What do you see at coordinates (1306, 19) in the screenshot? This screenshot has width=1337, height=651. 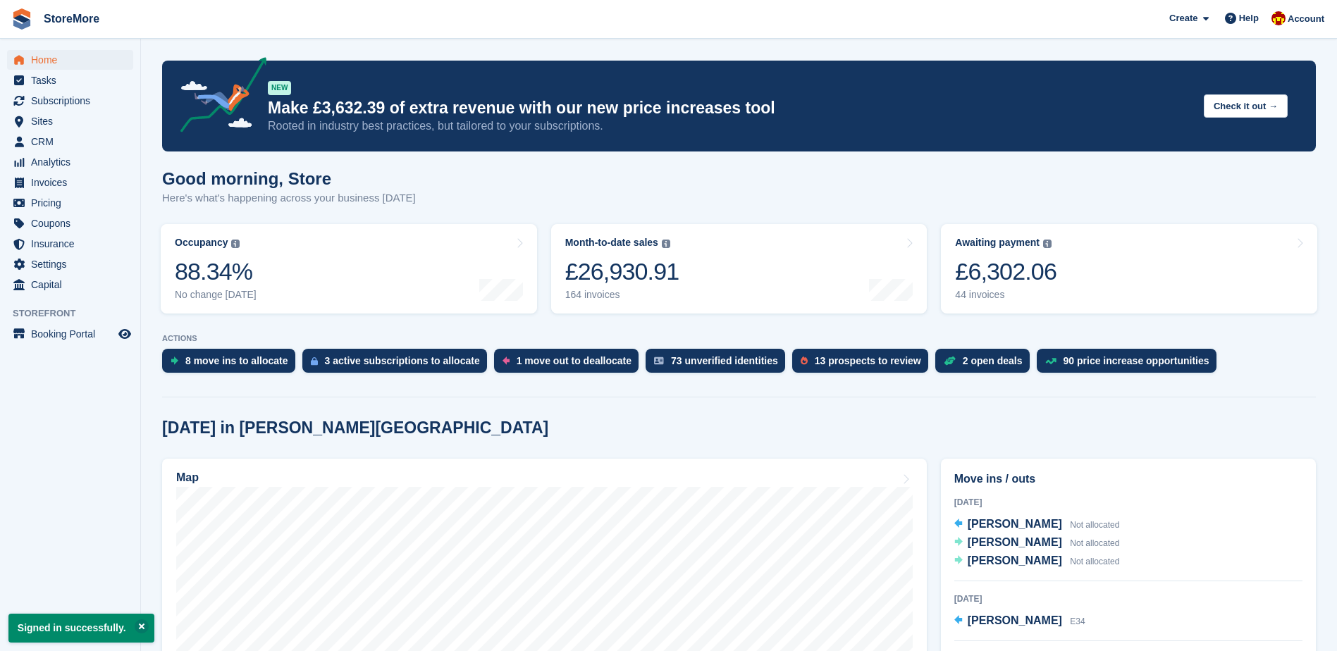 I see `span: Account` at bounding box center [1306, 19].